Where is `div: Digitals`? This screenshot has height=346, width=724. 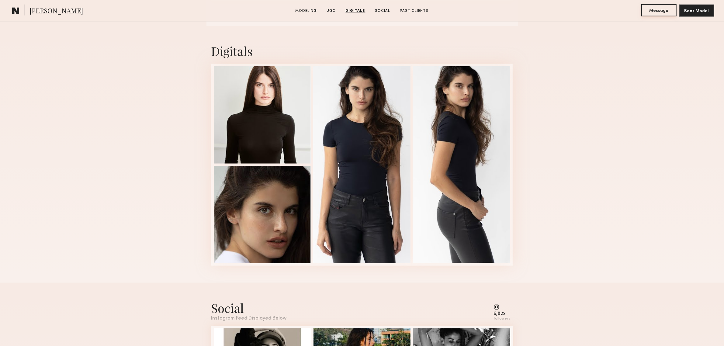
div: Digitals is located at coordinates (362, 51).